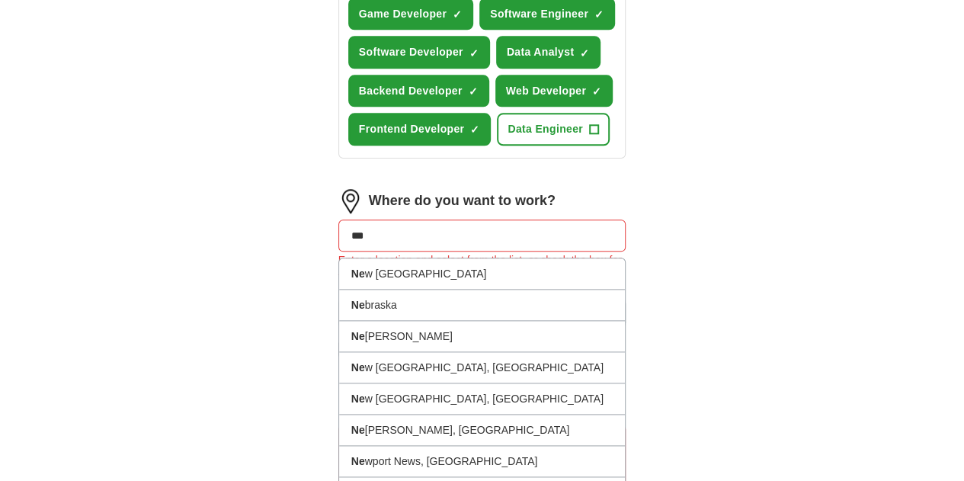  I want to click on button: Web Developer✓, so click(554, 91).